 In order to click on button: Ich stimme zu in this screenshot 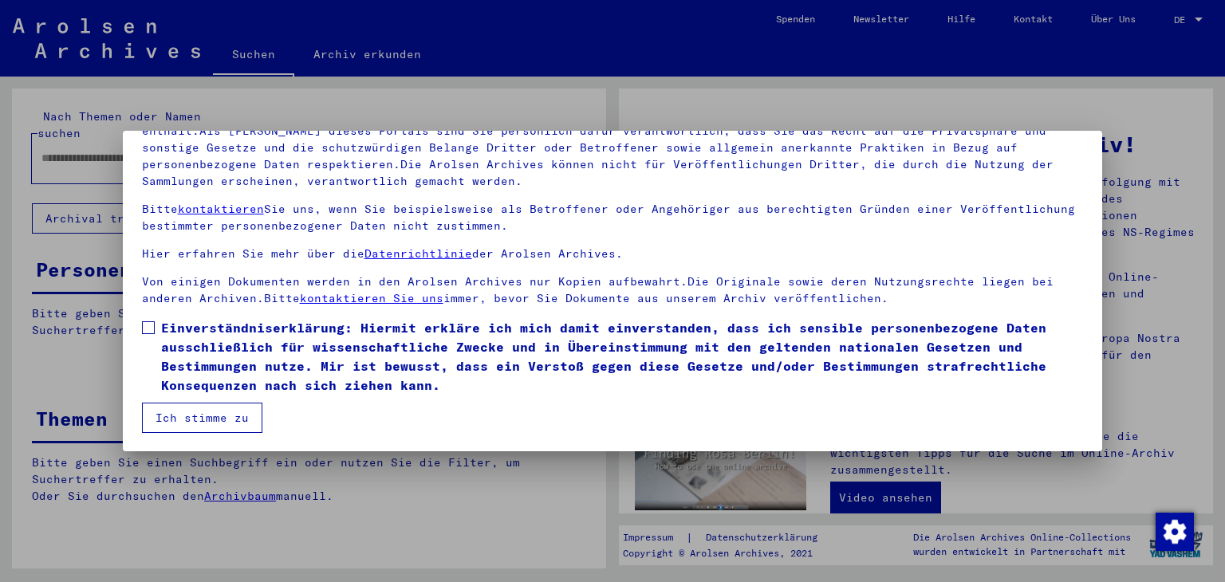, I will do `click(202, 418)`.